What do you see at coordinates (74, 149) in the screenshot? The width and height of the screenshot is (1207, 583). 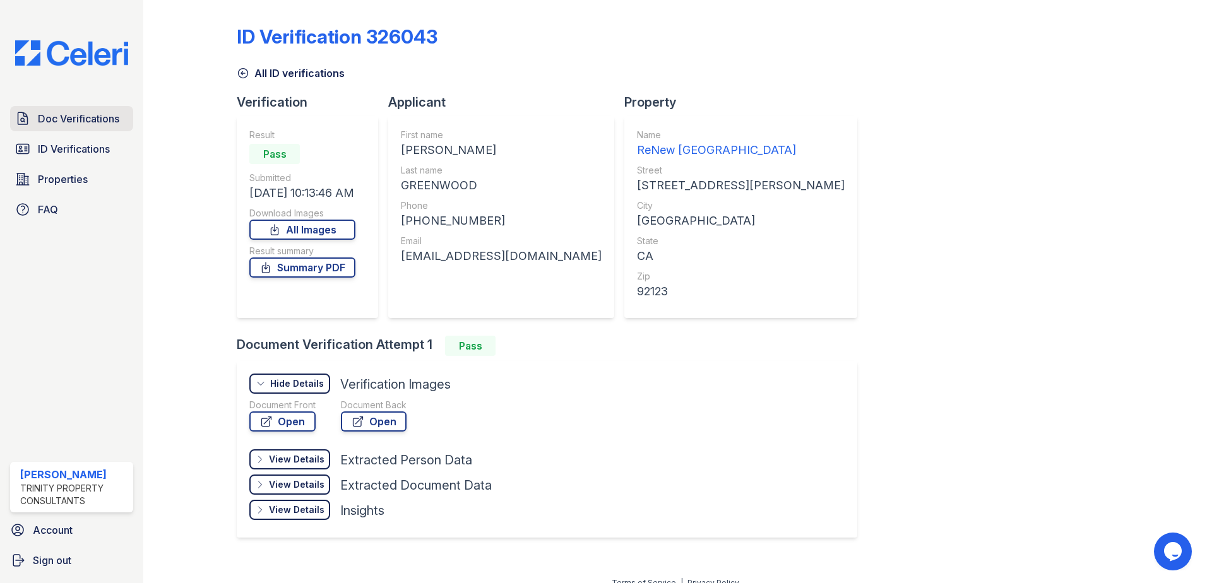 I see `span: ID Verifications` at bounding box center [74, 149].